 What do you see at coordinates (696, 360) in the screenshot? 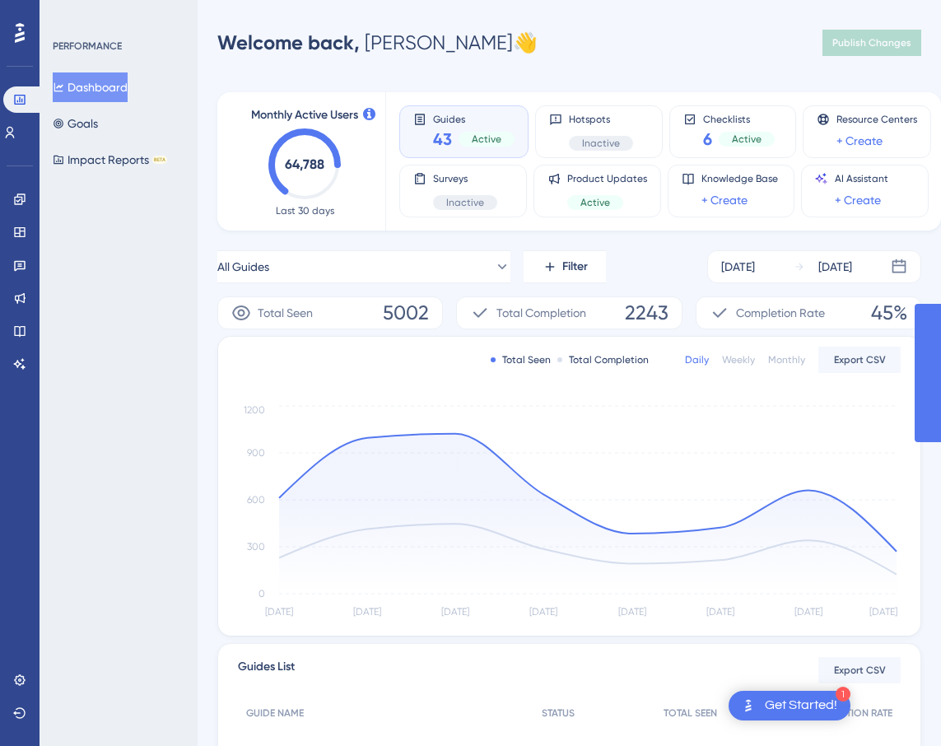
I see `div: Daily` at bounding box center [696, 360].